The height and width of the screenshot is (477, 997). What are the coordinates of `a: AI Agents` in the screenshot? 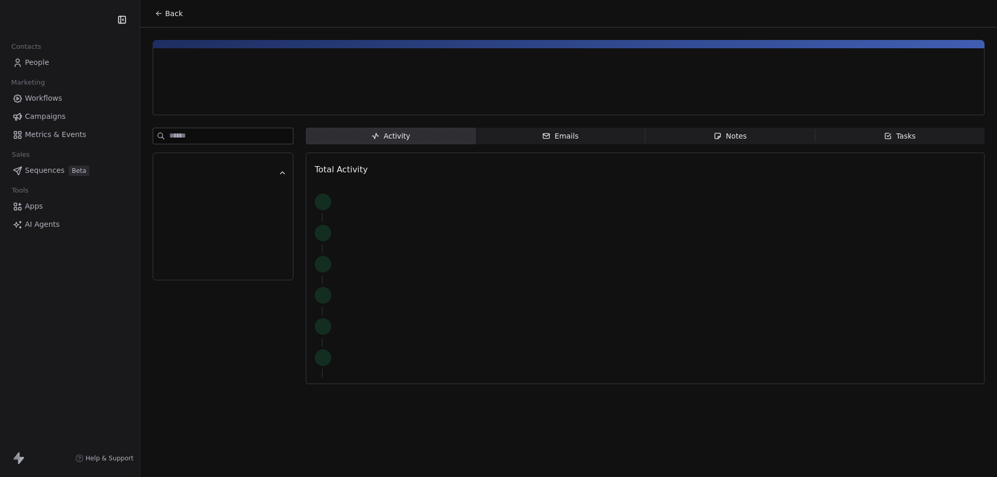 It's located at (70, 224).